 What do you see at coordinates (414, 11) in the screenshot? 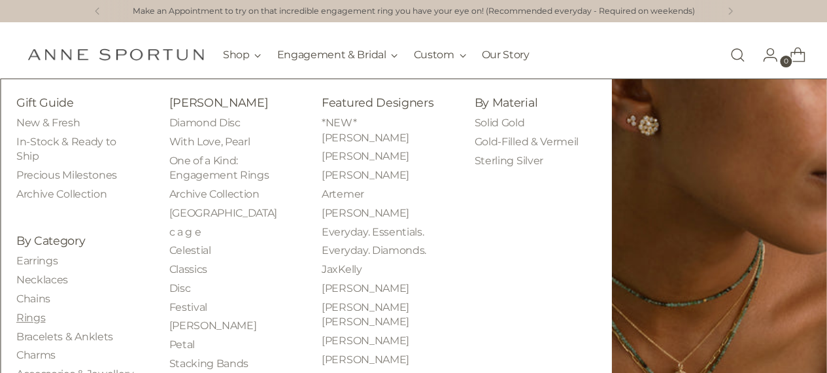
I see `p: Make an Appointment to try on that incredible engagement ring you have your eye on! (Recommended ...` at bounding box center [414, 11].